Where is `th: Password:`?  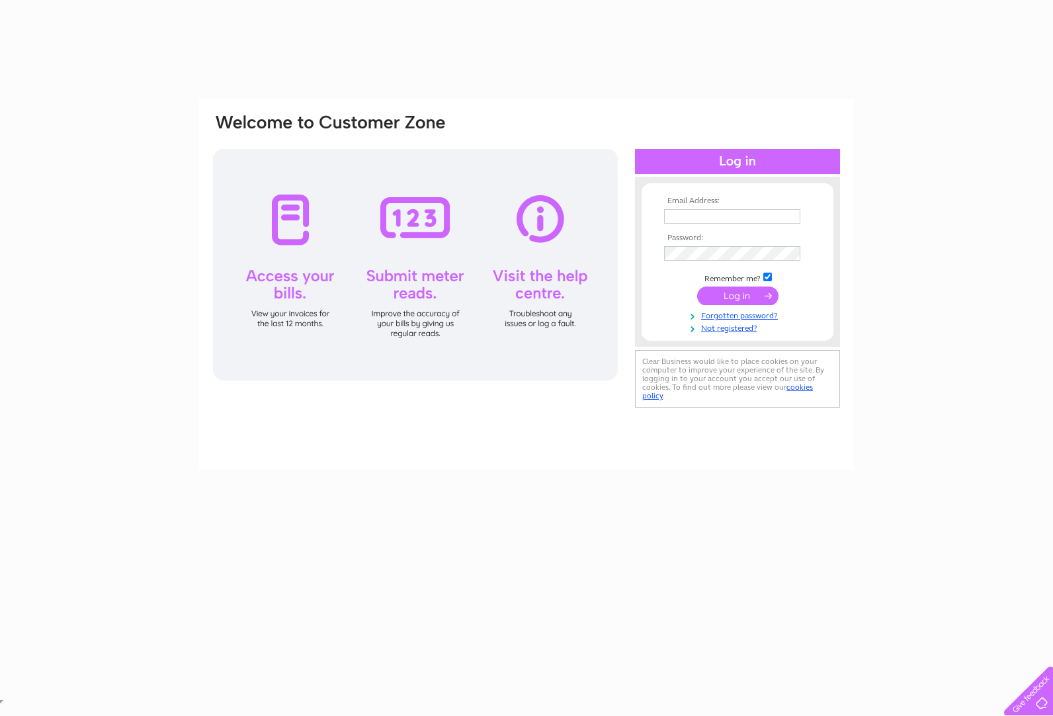
th: Password: is located at coordinates (738, 238).